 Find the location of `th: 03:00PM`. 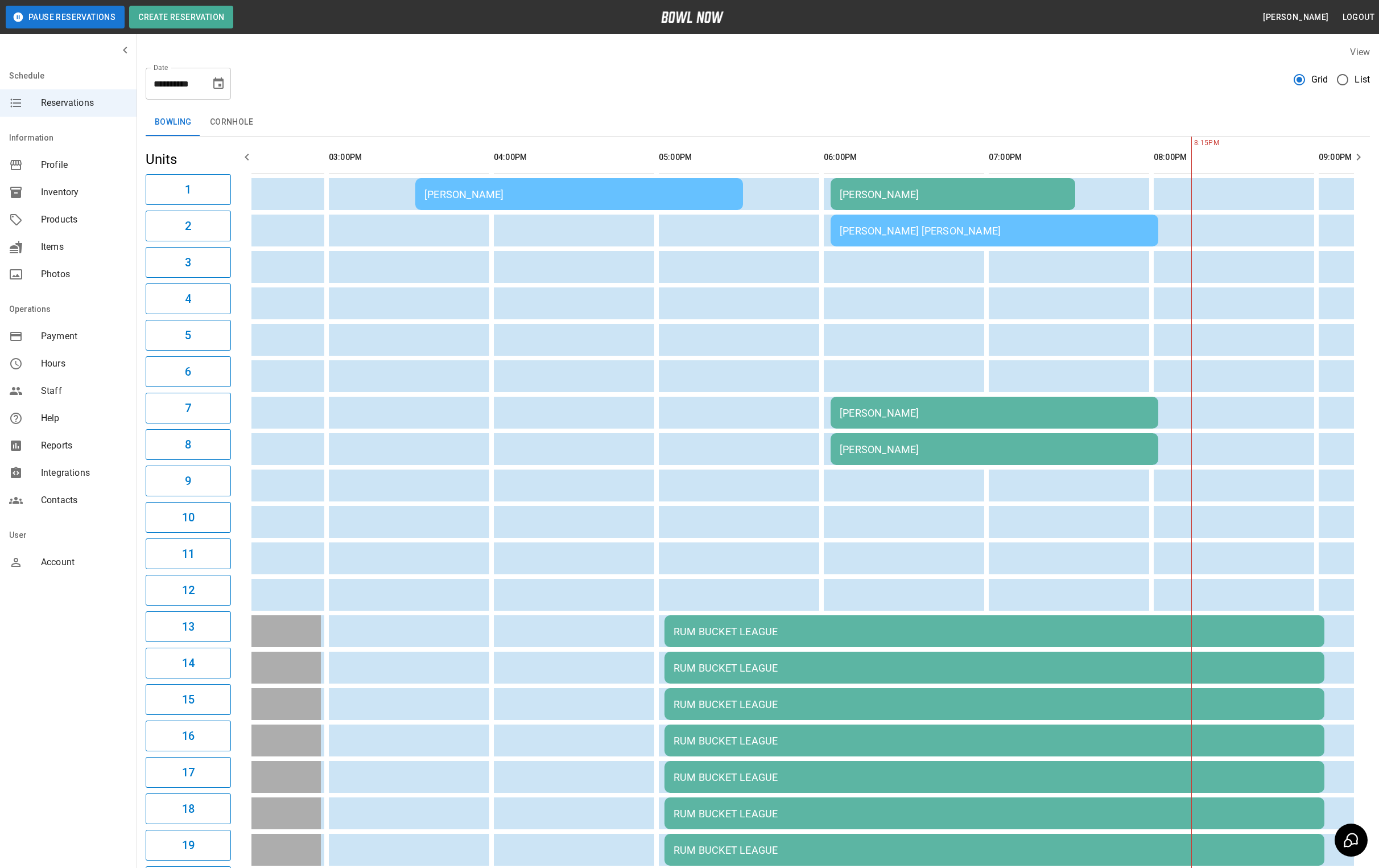

th: 03:00PM is located at coordinates (409, 157).